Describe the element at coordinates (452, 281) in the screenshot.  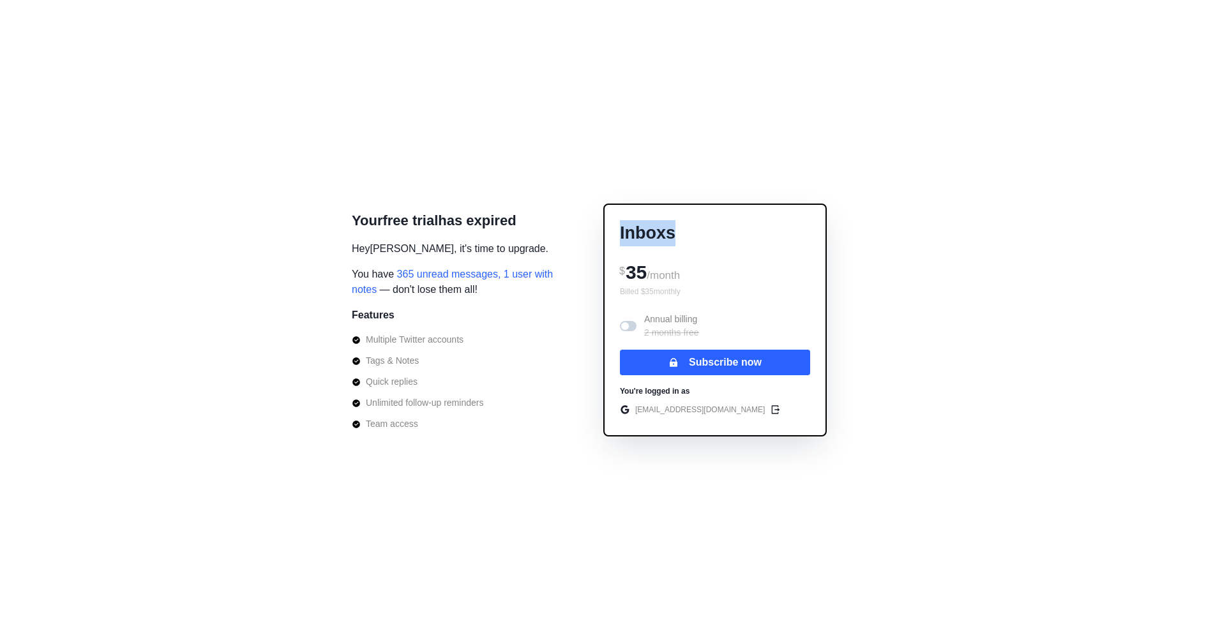
I see `span: 365 unread messages, 1 user with notes` at that location.